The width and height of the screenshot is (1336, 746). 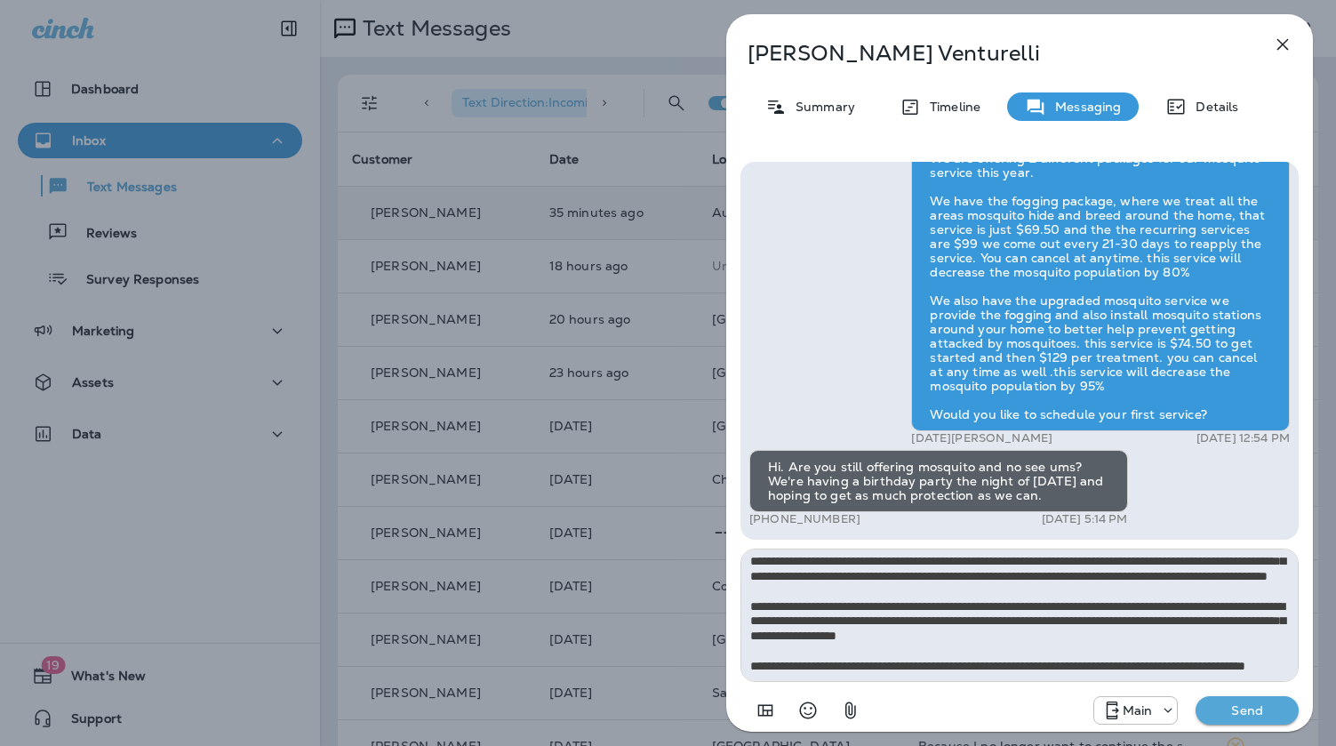 I want to click on div: +1 (817) 482-3792, so click(x=1136, y=710).